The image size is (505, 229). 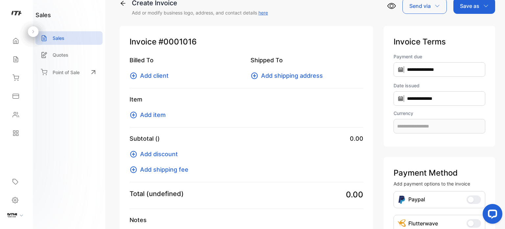 What do you see at coordinates (246, 42) in the screenshot?
I see `p: Invoice` at bounding box center [246, 42].